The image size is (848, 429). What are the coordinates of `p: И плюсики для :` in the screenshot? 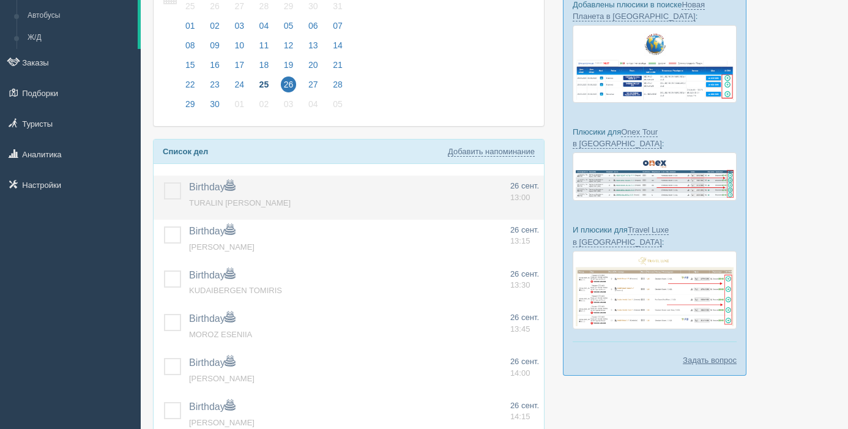 It's located at (655, 236).